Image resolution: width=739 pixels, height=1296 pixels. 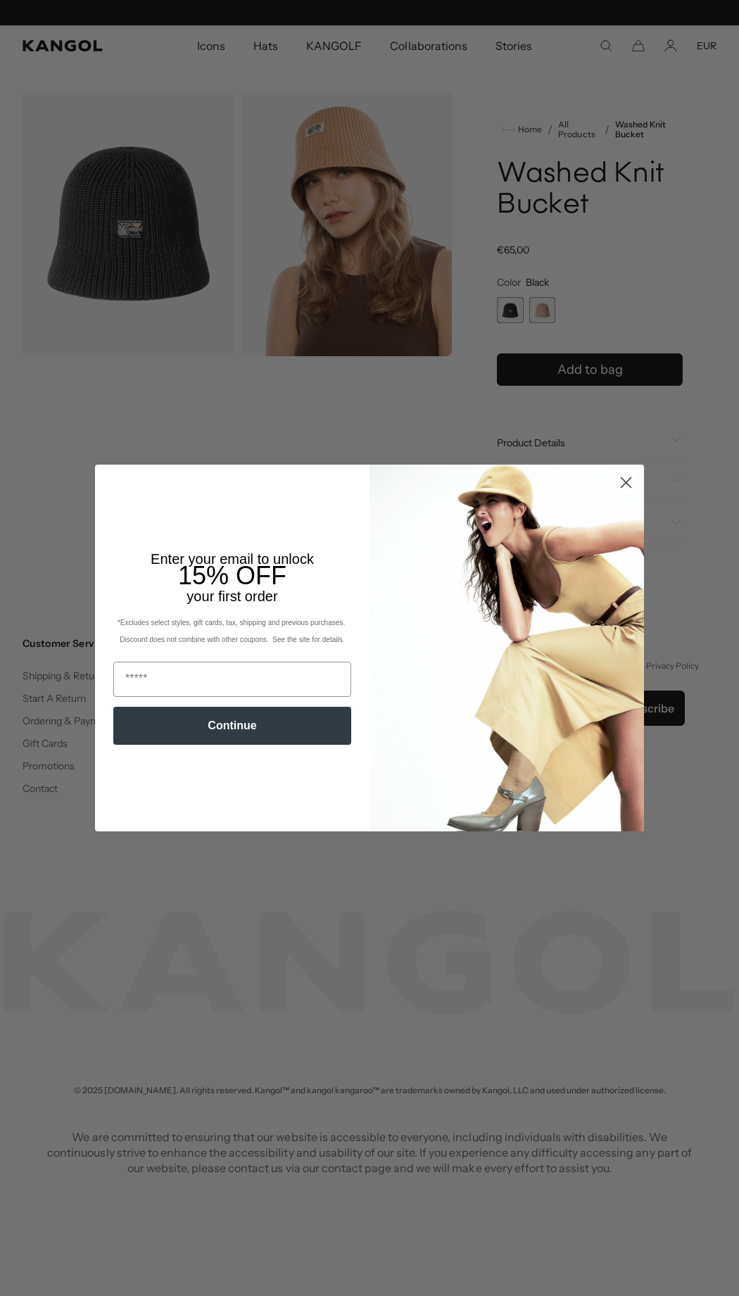 What do you see at coordinates (232, 575) in the screenshot?
I see `span: 15% OFF` at bounding box center [232, 575].